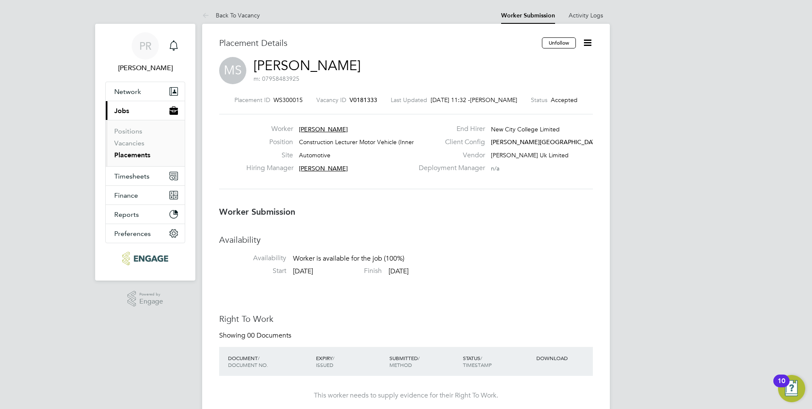 The height and width of the screenshot is (409, 812). I want to click on label: Start, so click(253, 271).